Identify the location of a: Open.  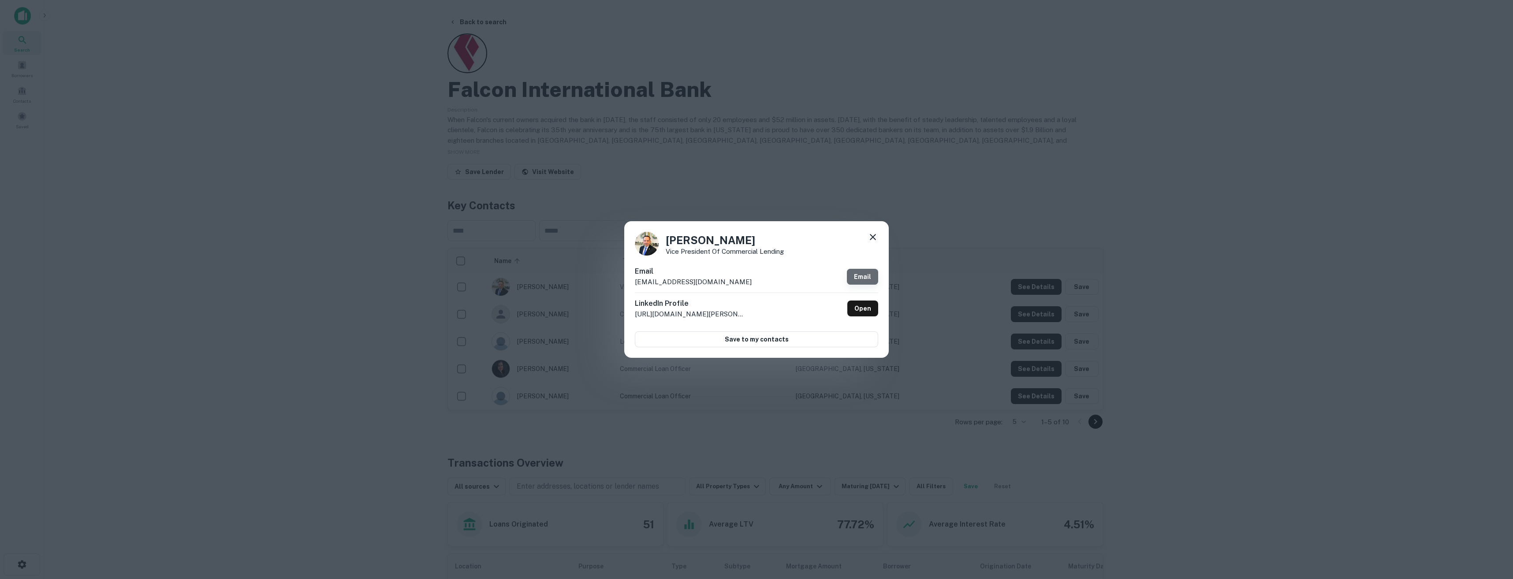
(862, 308).